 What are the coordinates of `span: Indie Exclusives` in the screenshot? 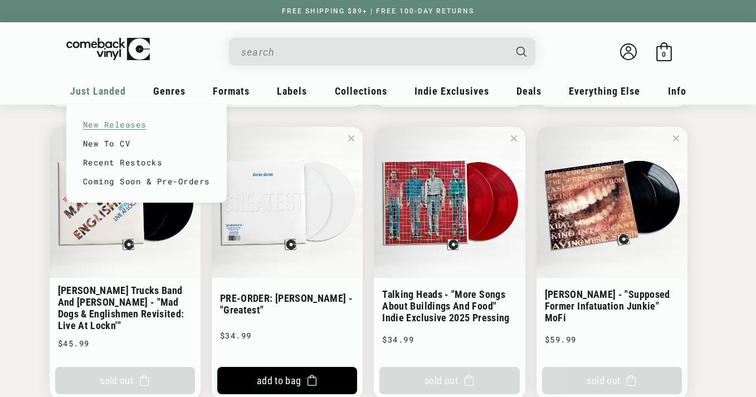 It's located at (452, 91).